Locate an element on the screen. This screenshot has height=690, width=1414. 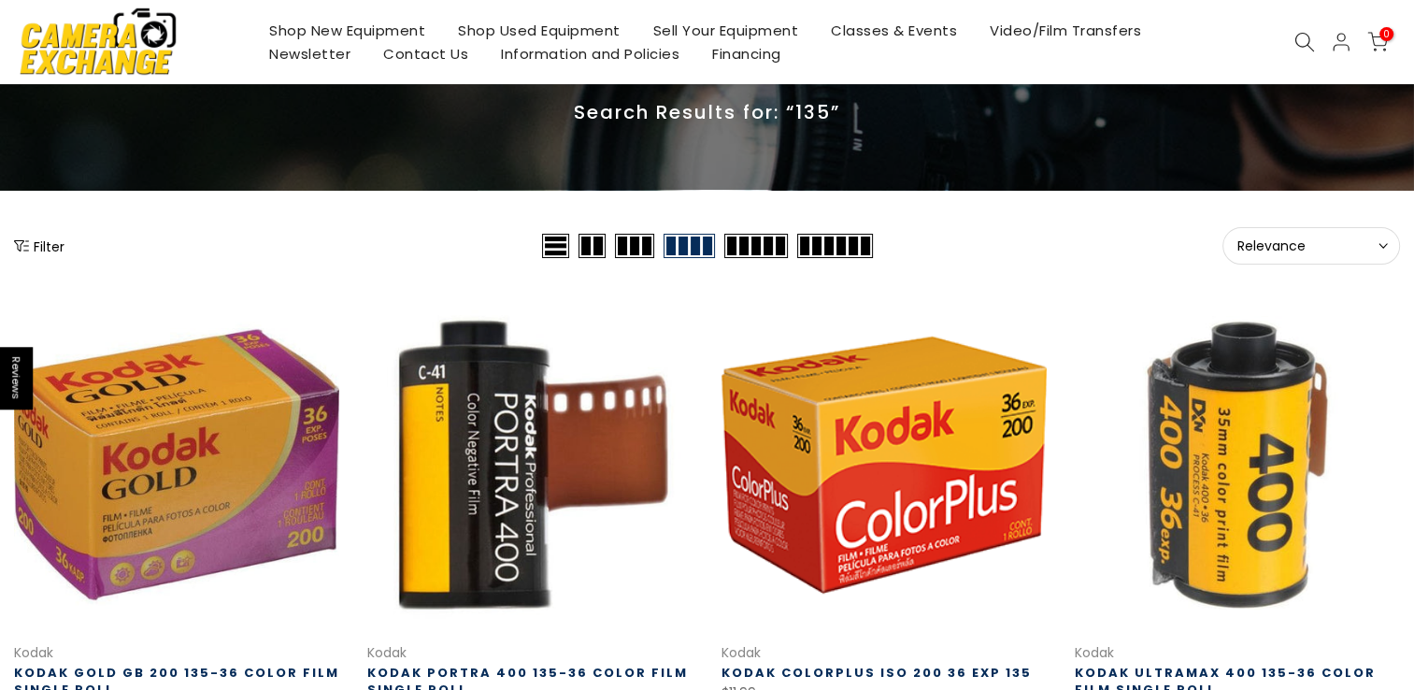
a: Information and Policies is located at coordinates (591, 53).